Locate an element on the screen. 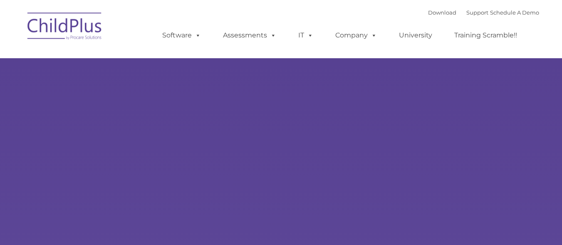 This screenshot has width=562, height=245. a: University is located at coordinates (416, 35).